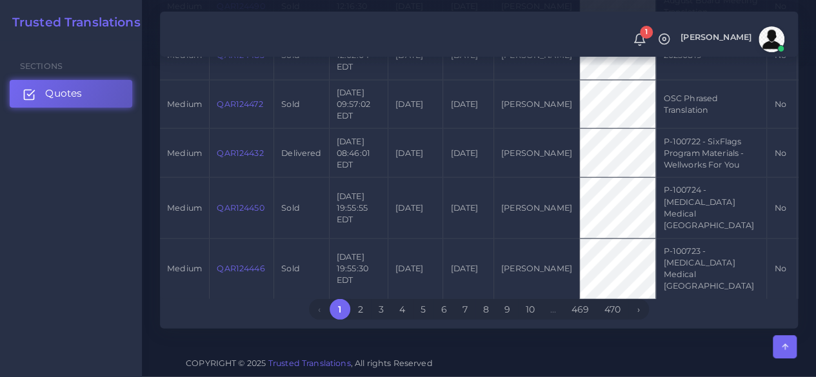  Describe the element at coordinates (319, 310) in the screenshot. I see `li: « Previous` at that location.